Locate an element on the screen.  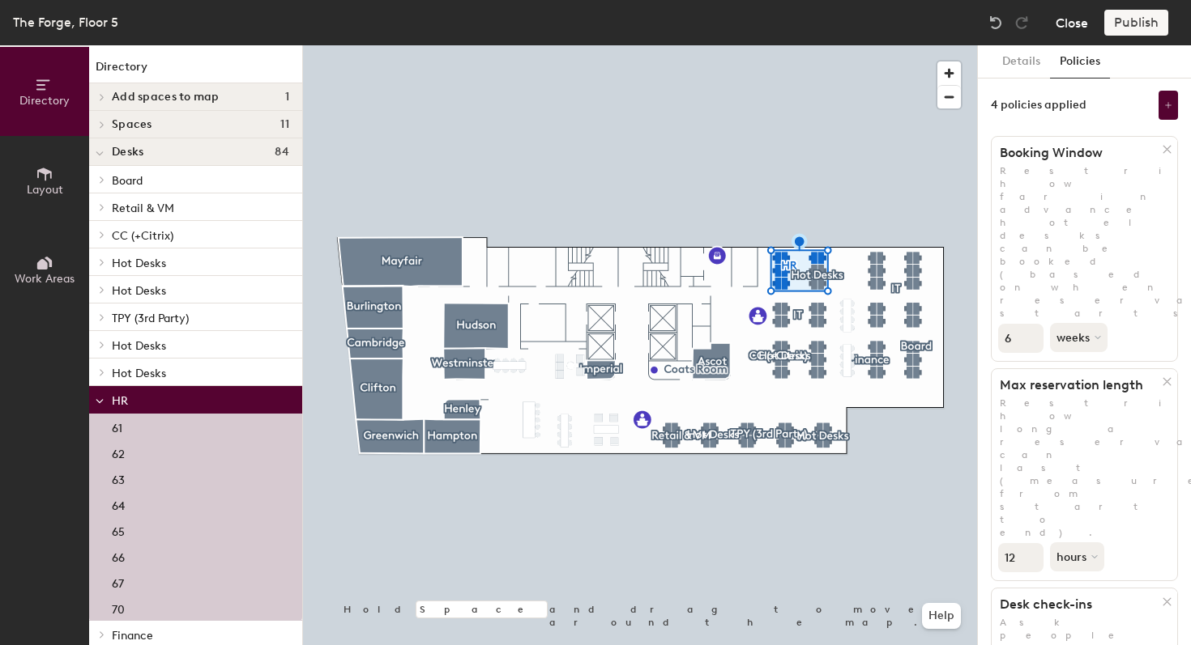
p: 70 is located at coordinates (118, 607).